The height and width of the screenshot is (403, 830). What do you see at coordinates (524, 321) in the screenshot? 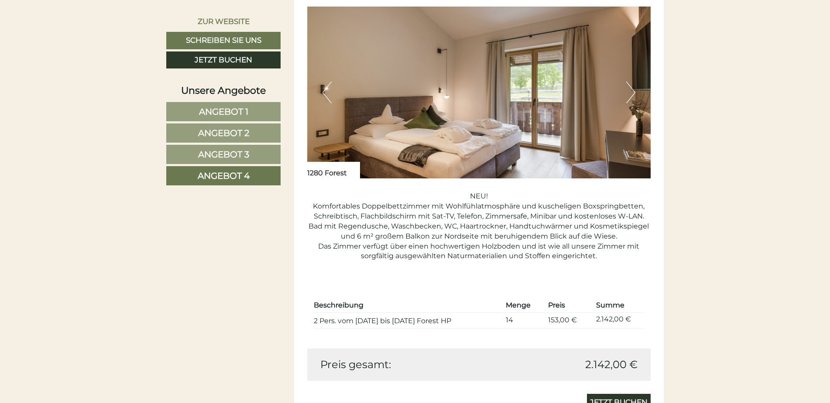
I see `td: 14` at bounding box center [524, 321].